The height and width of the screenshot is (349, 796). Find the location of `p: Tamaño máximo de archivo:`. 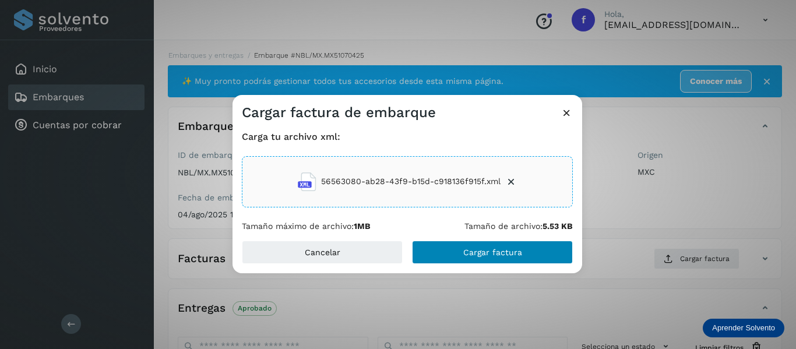

p: Tamaño máximo de archivo: is located at coordinates (306, 226).